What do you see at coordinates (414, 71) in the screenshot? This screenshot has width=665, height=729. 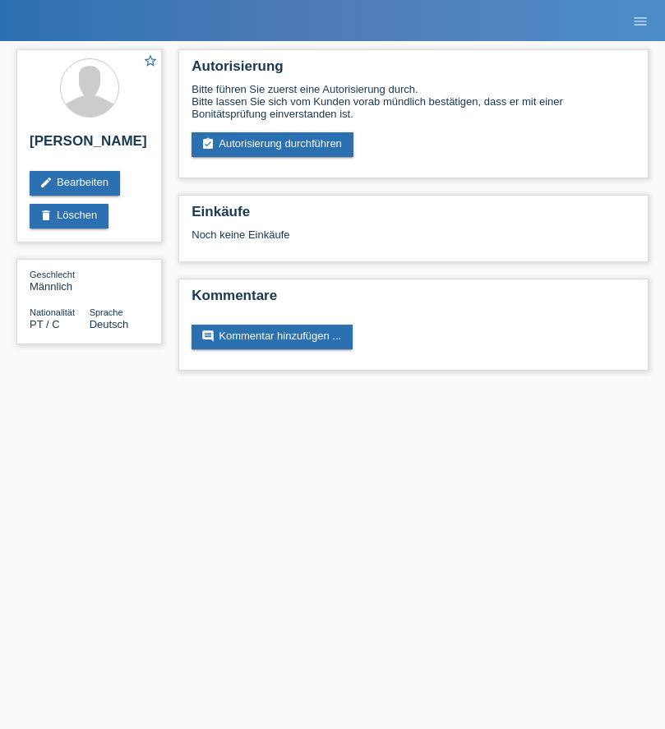 I see `h2: Autorisierung` at bounding box center [414, 71].